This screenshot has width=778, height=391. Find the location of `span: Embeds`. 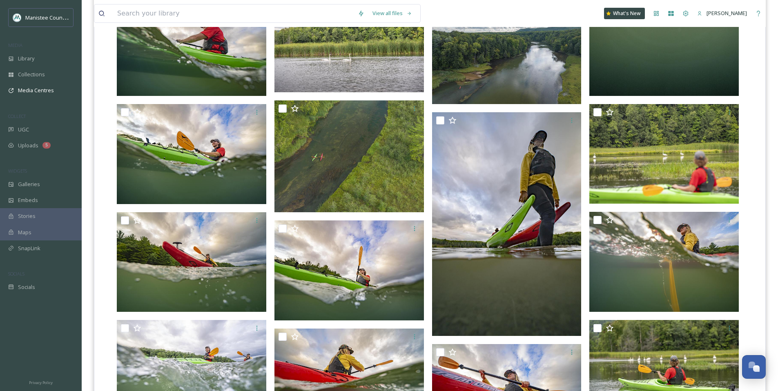

span: Embeds is located at coordinates (28, 200).